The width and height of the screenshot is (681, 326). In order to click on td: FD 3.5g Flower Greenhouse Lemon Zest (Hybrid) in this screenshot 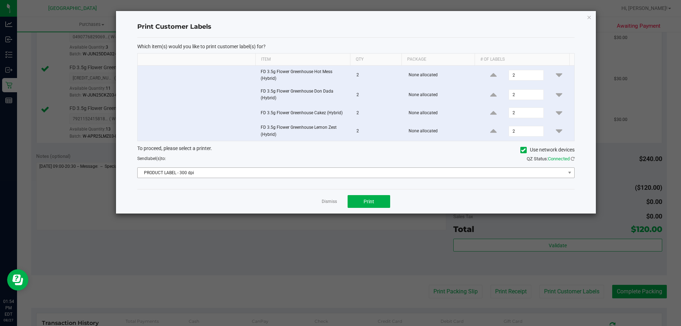, I will do `click(304, 131)`.